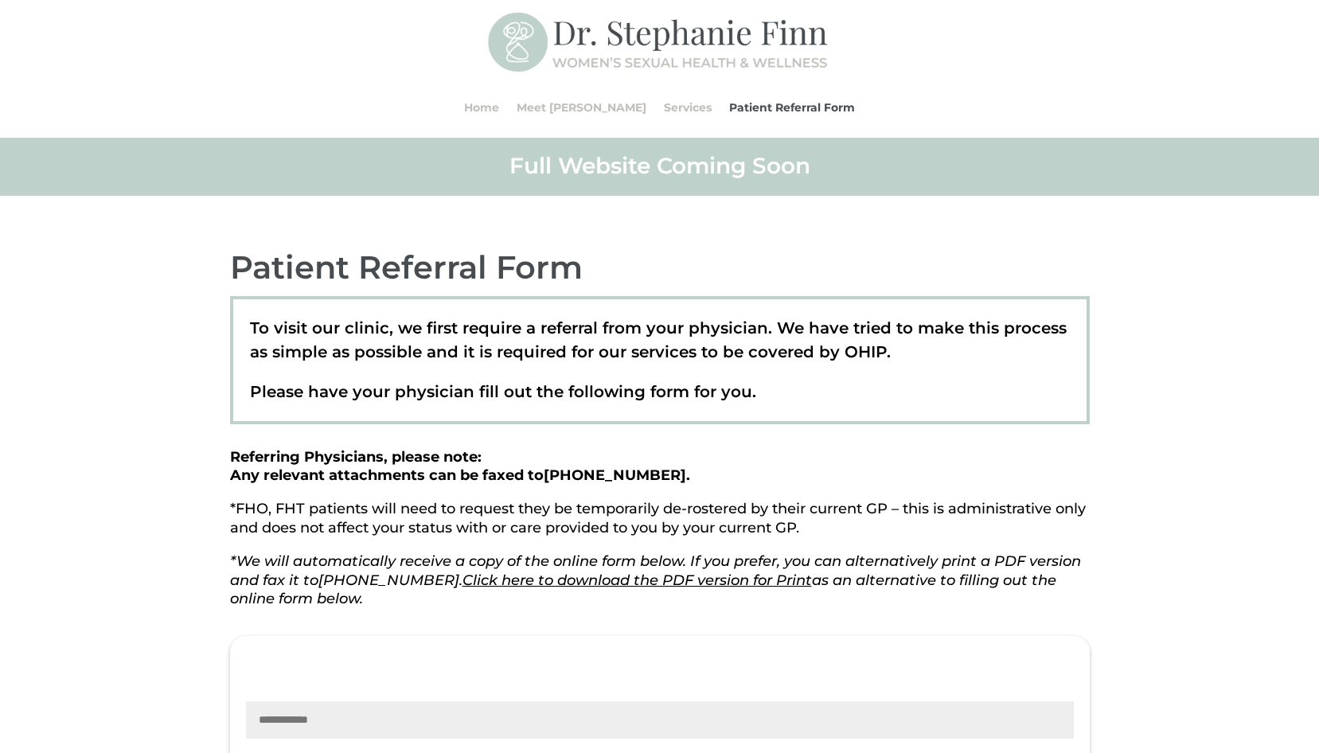 Image resolution: width=1319 pixels, height=753 pixels. Describe the element at coordinates (660, 526) in the screenshot. I see `p: *FHO, FHT patients will need to request they be temporarily de-rostered by their current GP – thi...` at that location.